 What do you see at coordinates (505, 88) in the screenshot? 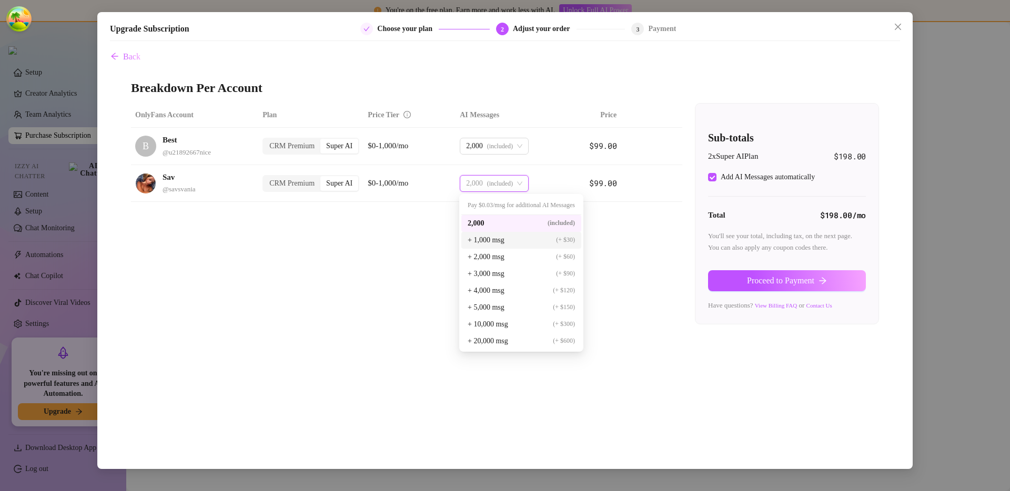
I see `h3: Breakdown Per Account` at bounding box center [505, 88].